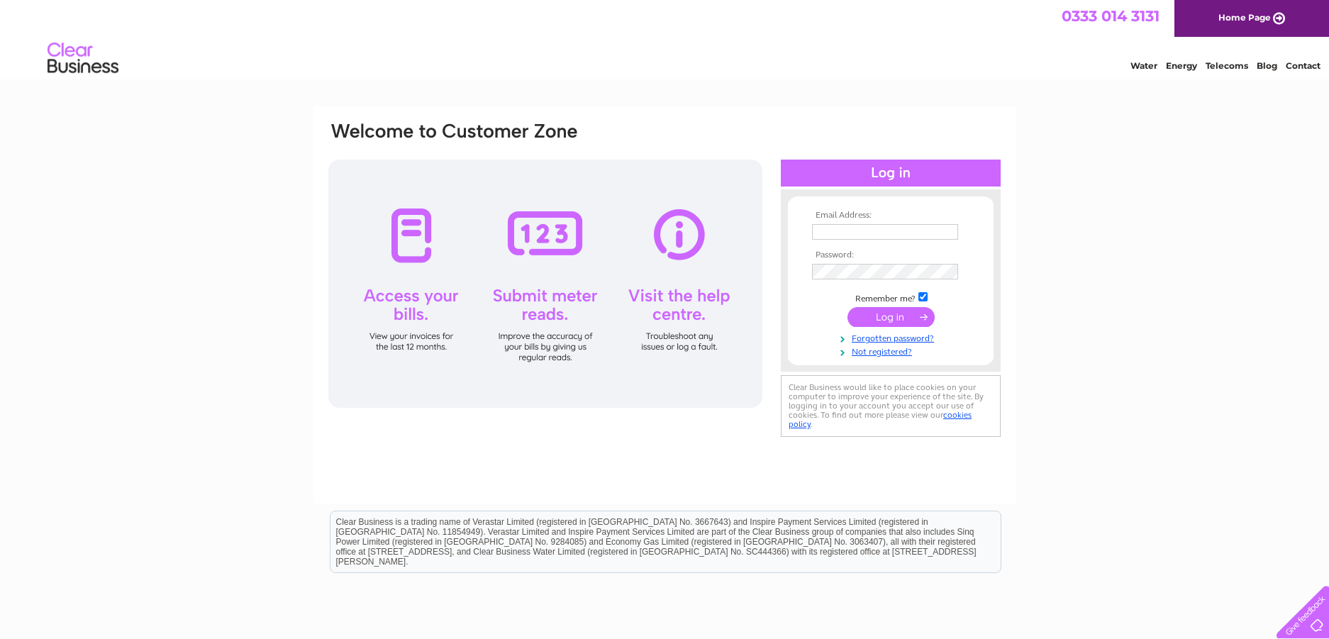 The image size is (1329, 639). I want to click on a: Blog, so click(1267, 65).